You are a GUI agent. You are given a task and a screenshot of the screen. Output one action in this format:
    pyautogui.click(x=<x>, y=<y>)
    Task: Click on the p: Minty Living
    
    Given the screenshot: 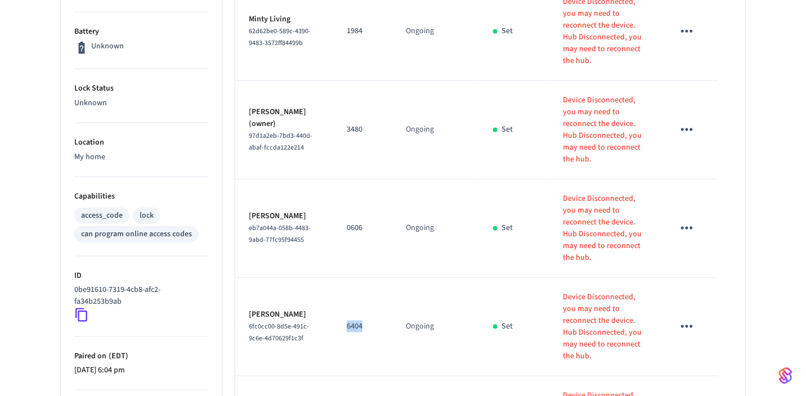 What is the action you would take?
    pyautogui.click(x=284, y=19)
    